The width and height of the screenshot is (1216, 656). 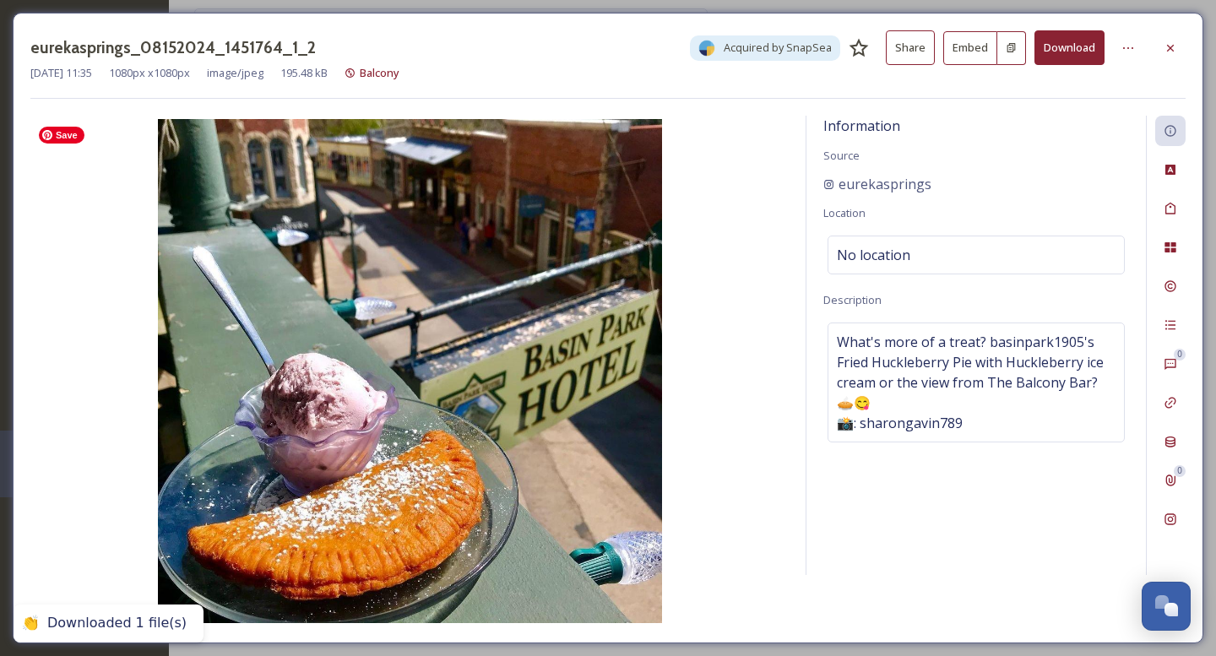 I want to click on button: Share, so click(x=910, y=47).